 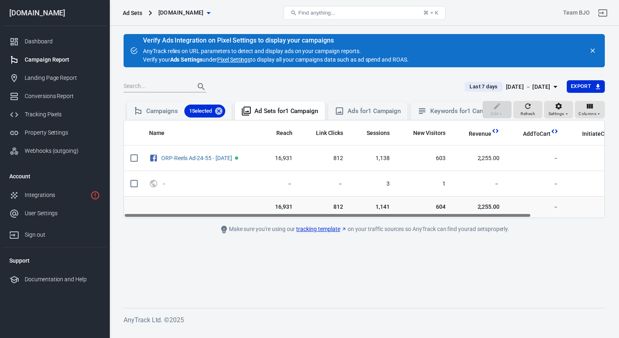 I want to click on svg: UTM & Web Traffic, so click(x=153, y=183).